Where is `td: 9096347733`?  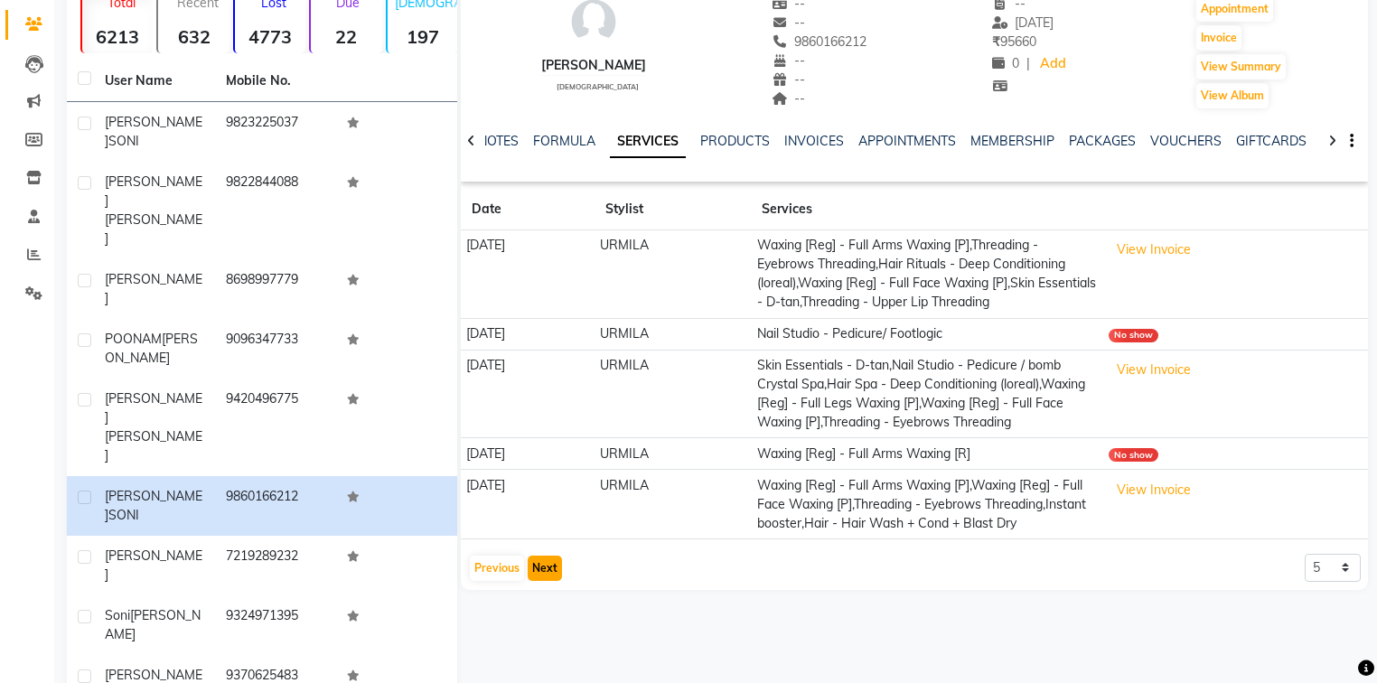
td: 9096347733 is located at coordinates (276, 349).